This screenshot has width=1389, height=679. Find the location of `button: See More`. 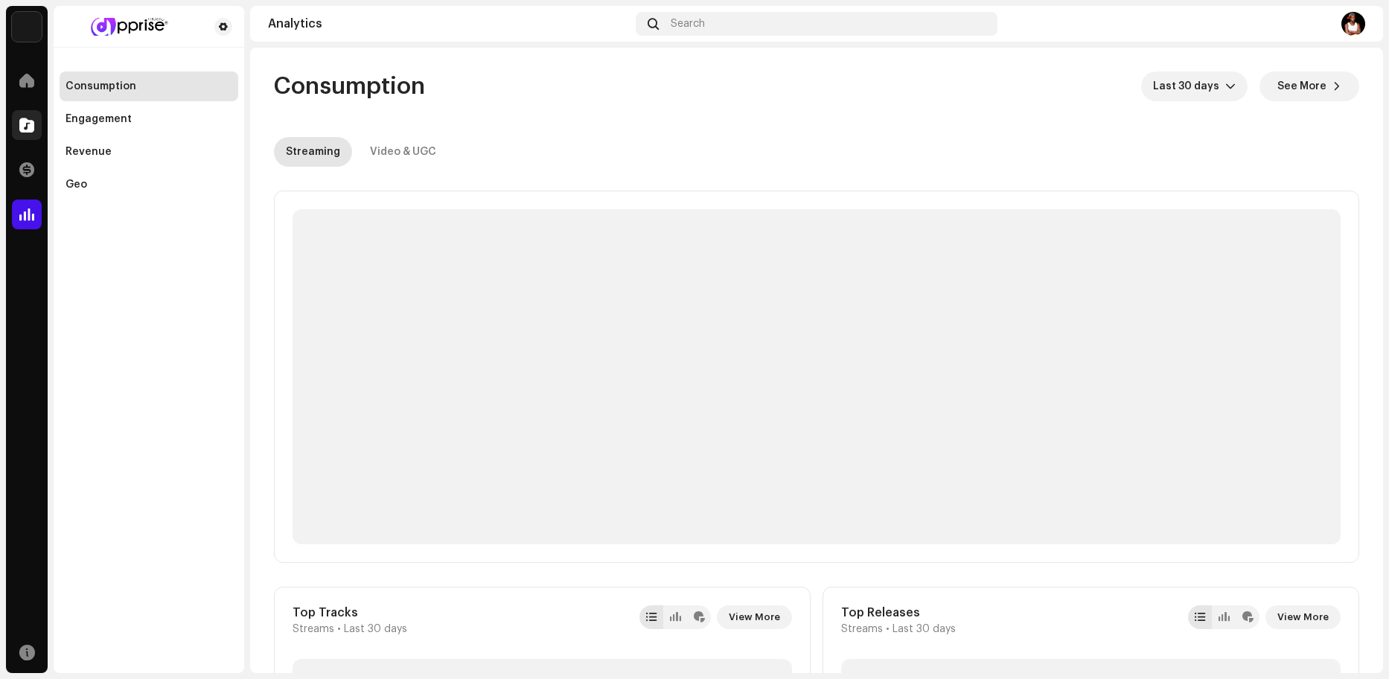

button: See More is located at coordinates (1310, 86).